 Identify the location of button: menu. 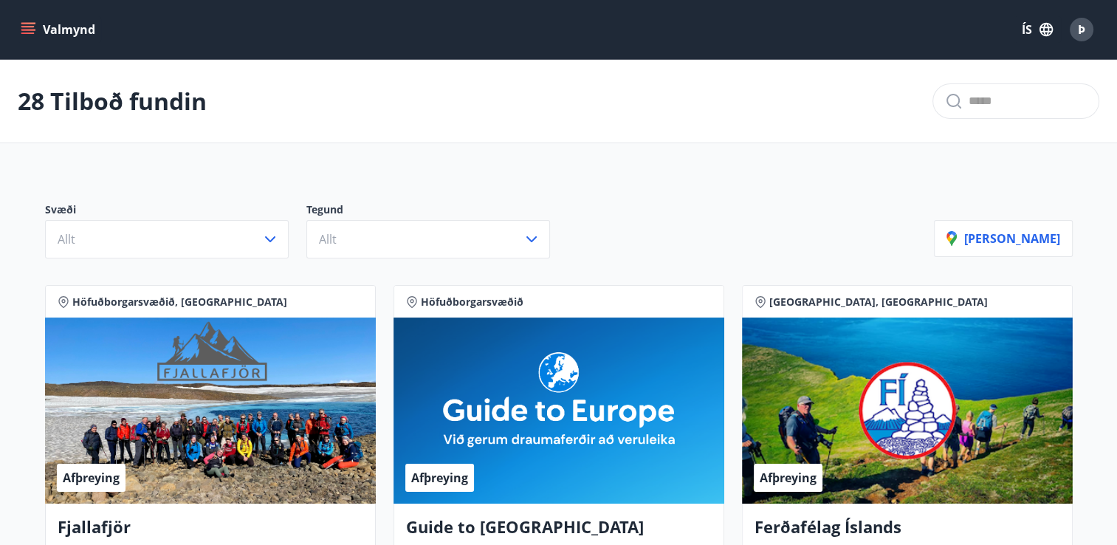
(59, 30).